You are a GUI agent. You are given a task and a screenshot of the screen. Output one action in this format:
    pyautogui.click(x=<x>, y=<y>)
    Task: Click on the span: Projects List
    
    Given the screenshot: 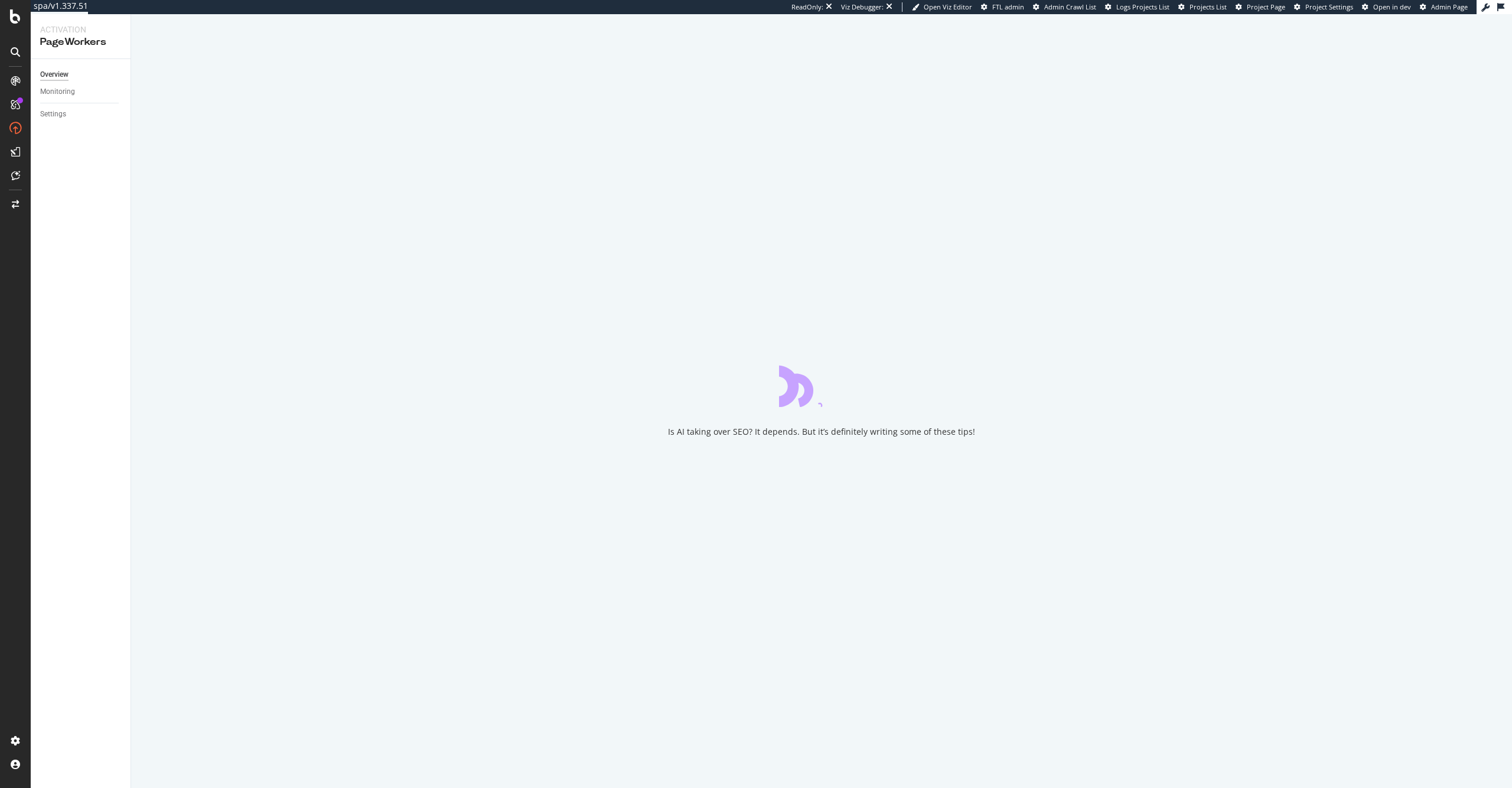 What is the action you would take?
    pyautogui.click(x=1208, y=7)
    